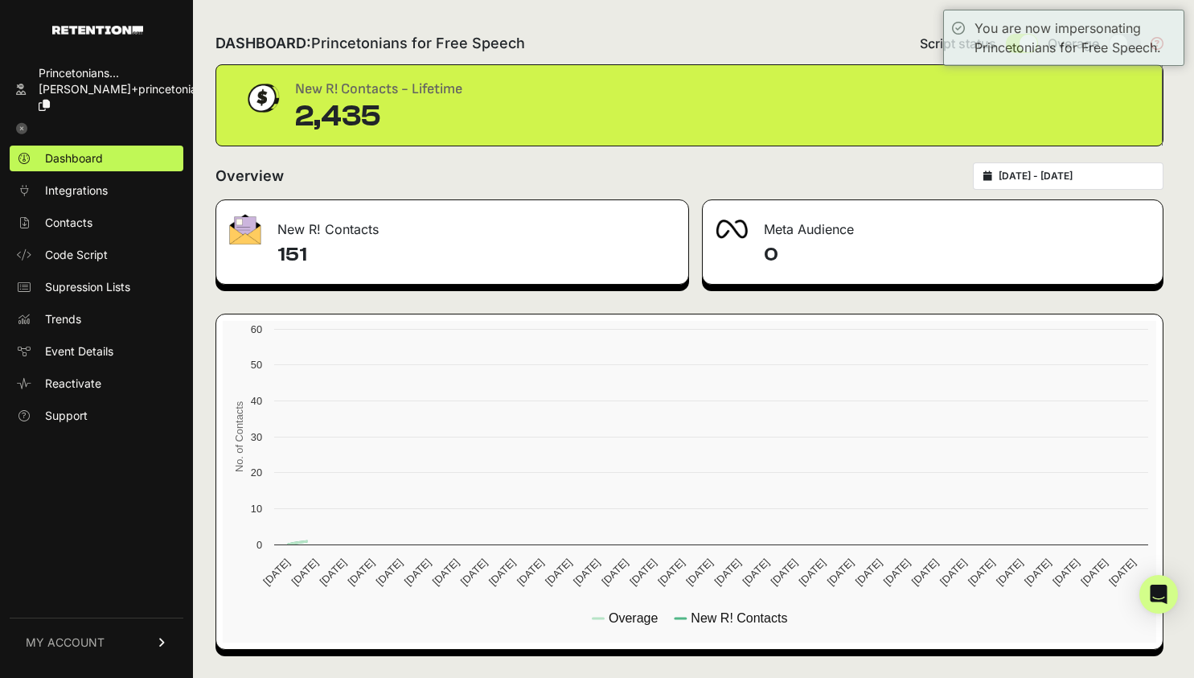  Describe the element at coordinates (97, 255) in the screenshot. I see `a: Code Script` at that location.